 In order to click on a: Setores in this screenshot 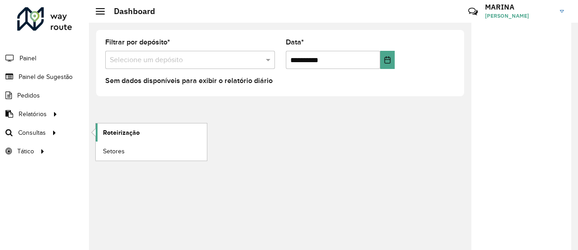, I will do `click(151, 151)`.